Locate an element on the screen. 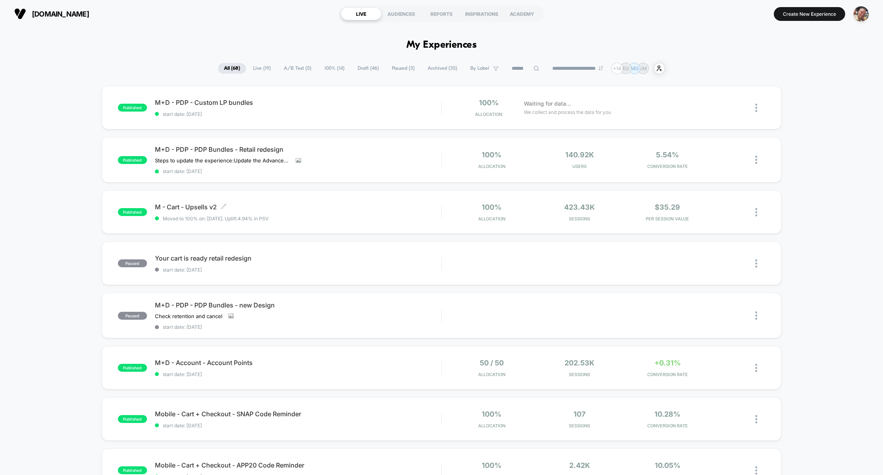 This screenshot has width=883, height=475. span: All ( 68 ) is located at coordinates (232, 68).